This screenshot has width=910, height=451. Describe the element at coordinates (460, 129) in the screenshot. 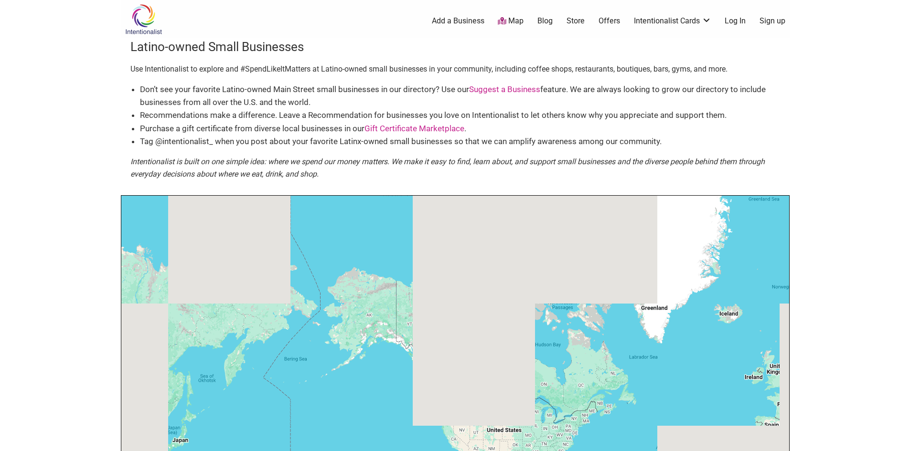

I see `li: Purchase a gift certificate from diverse local businesses in our .` at that location.